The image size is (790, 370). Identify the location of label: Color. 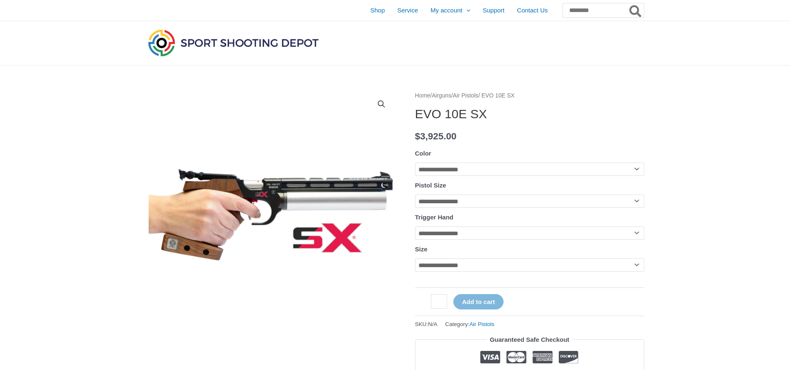
(423, 153).